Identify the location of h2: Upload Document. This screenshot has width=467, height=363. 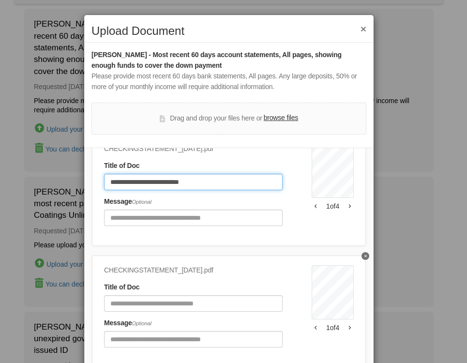
(229, 31).